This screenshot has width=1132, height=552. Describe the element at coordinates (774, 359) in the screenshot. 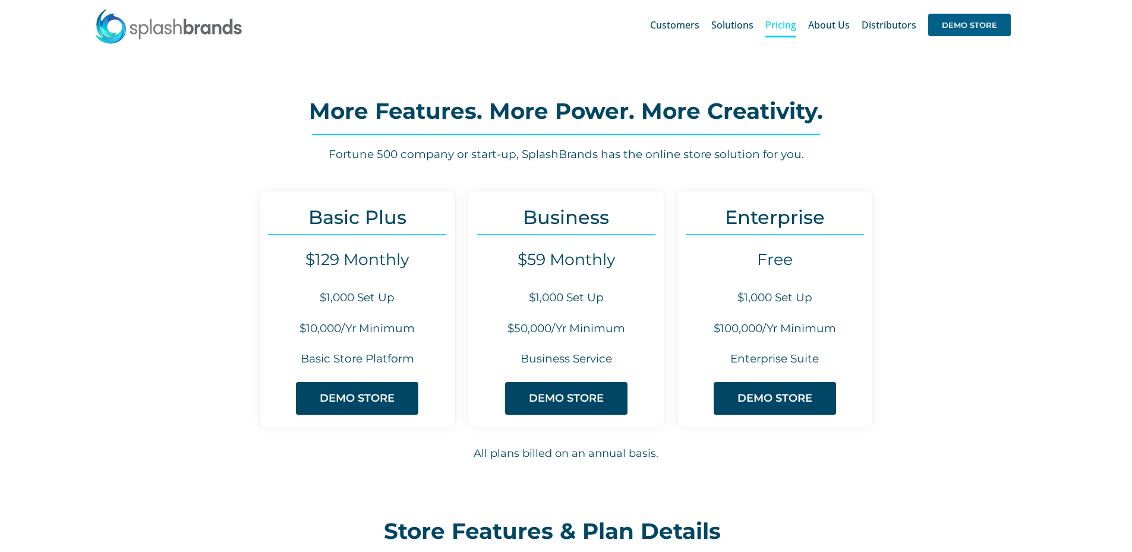

I see `h6: Enterprise Suite` at that location.